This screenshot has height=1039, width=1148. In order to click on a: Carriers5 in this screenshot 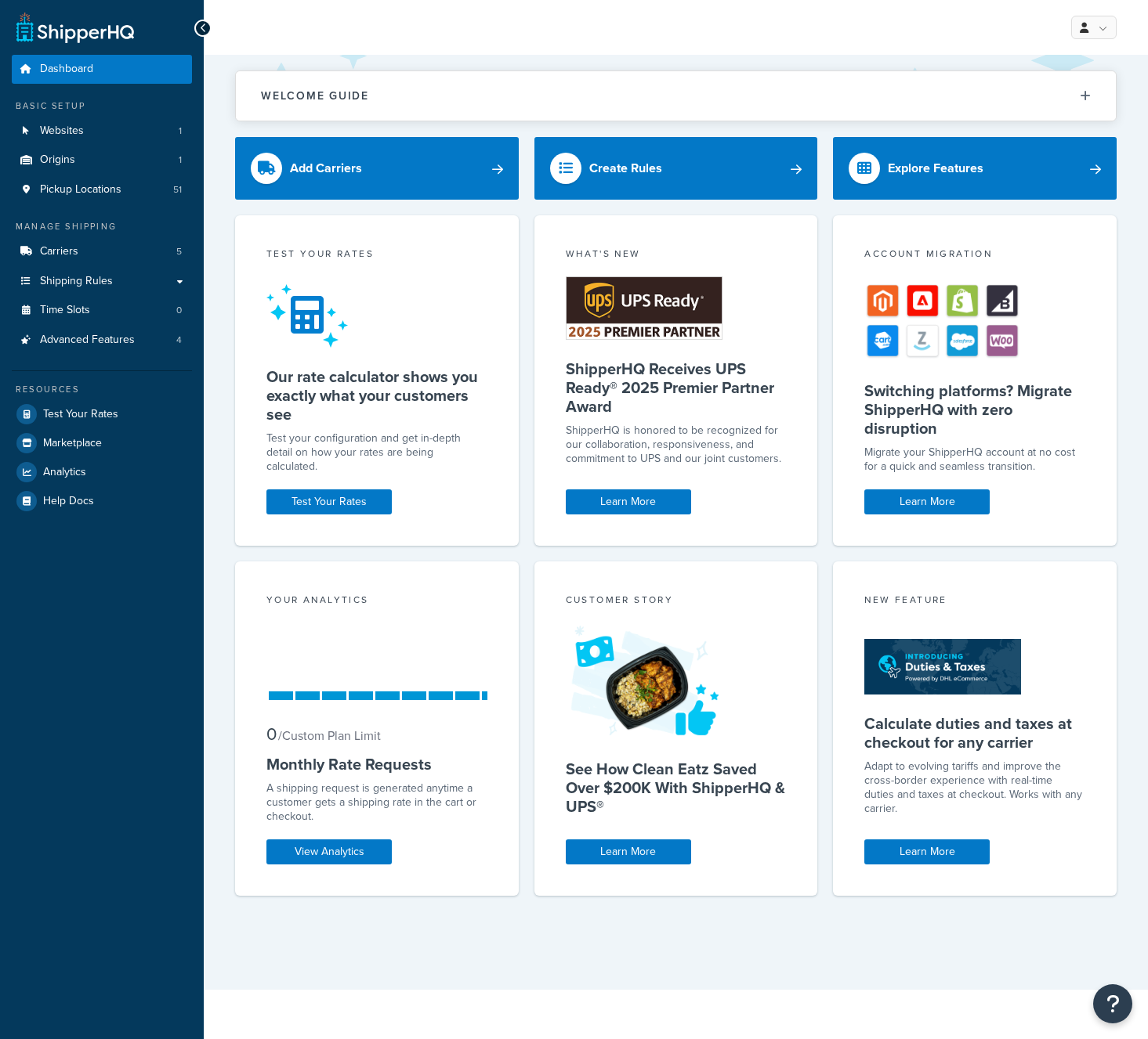, I will do `click(102, 252)`.